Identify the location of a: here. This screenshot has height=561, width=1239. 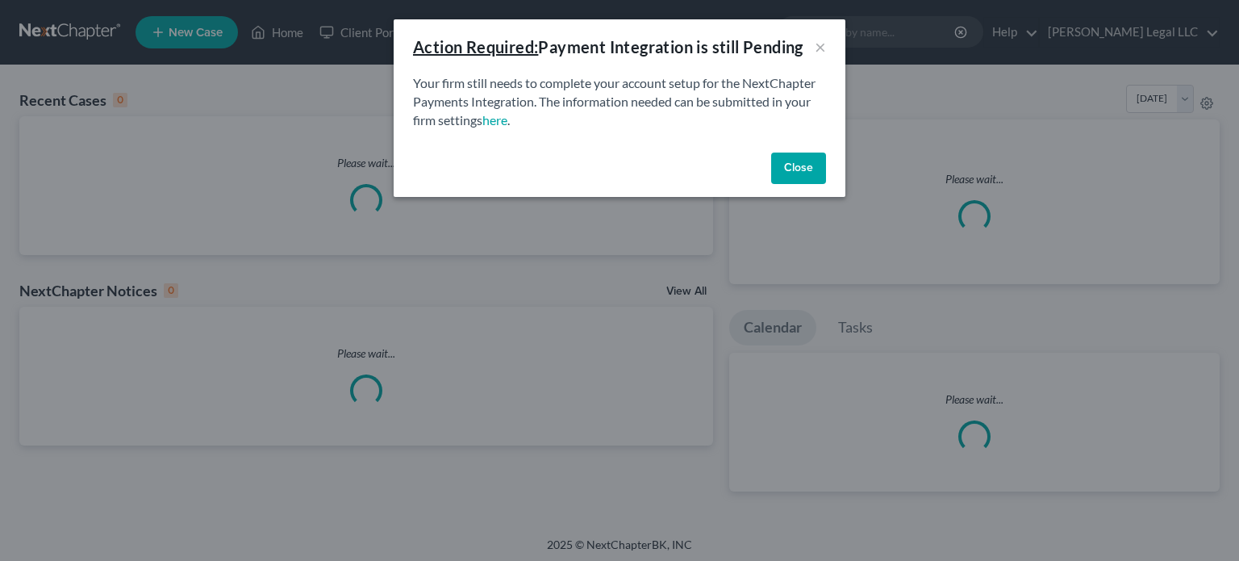
(495, 119).